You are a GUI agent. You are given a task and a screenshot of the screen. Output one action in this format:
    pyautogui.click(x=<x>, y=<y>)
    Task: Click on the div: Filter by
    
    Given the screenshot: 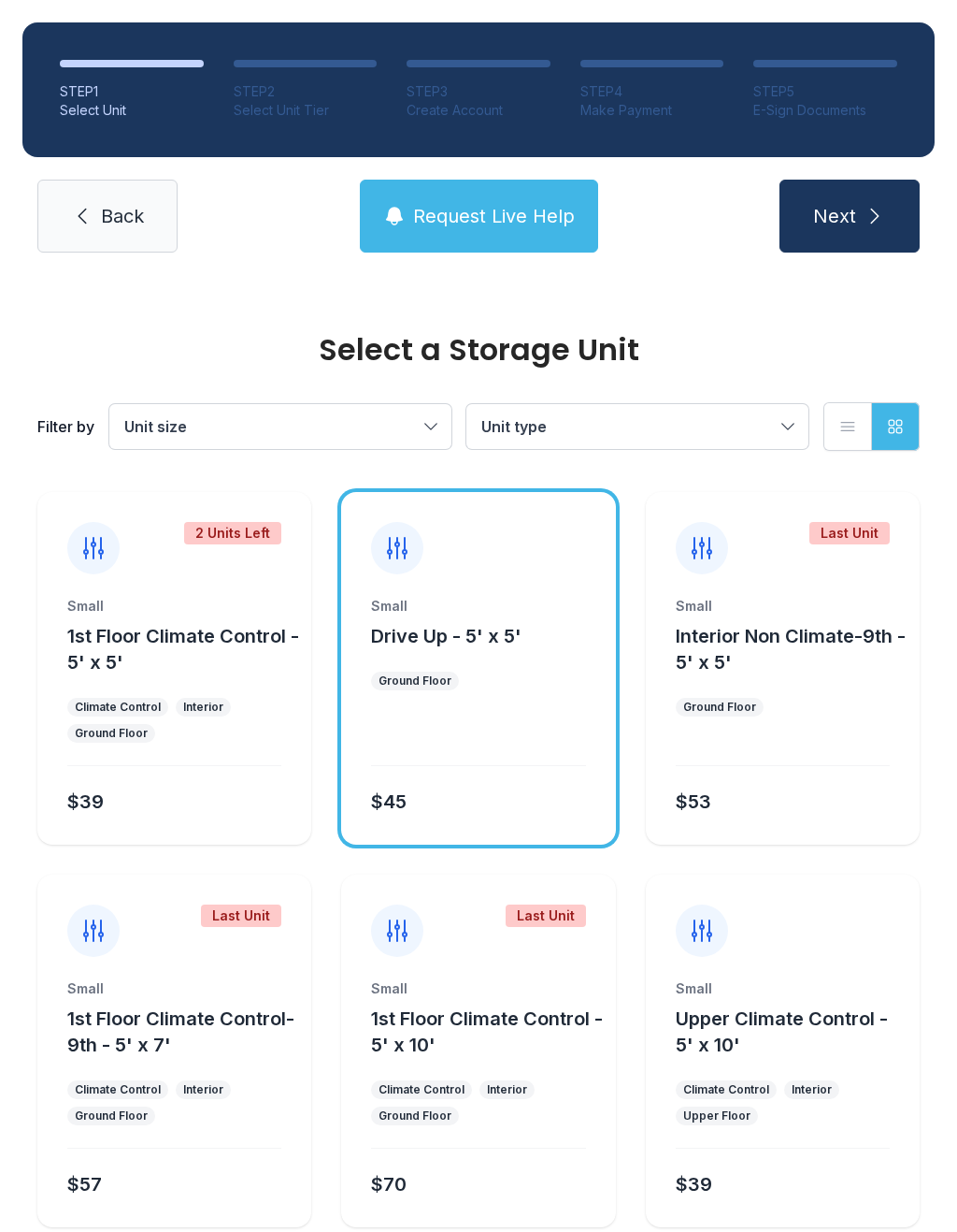 What is the action you would take?
    pyautogui.click(x=66, y=426)
    